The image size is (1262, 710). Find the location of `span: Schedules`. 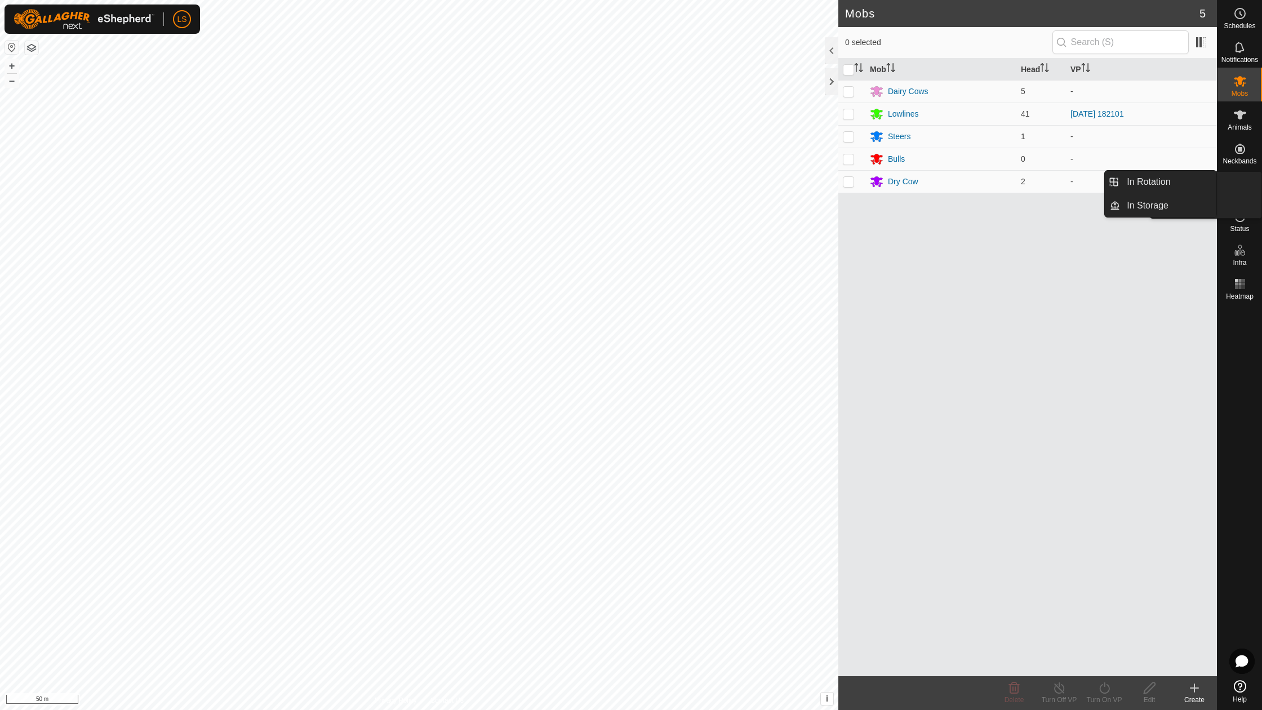

span: Schedules is located at coordinates (1239, 26).